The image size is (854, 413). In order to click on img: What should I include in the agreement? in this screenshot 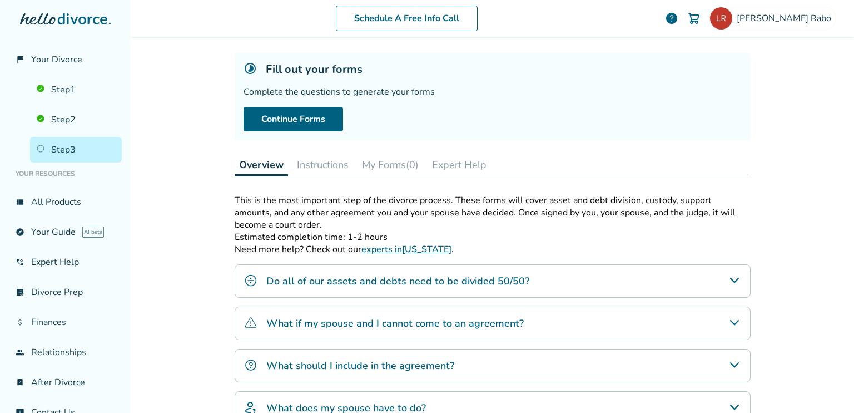, I will do `click(251, 365)`.